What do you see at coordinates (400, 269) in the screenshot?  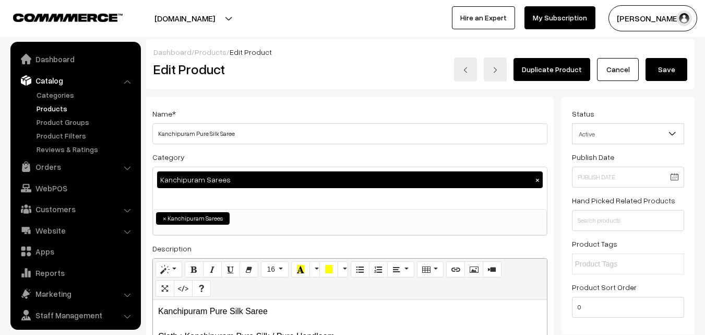 I see `button: Paragraph` at bounding box center [400, 269].